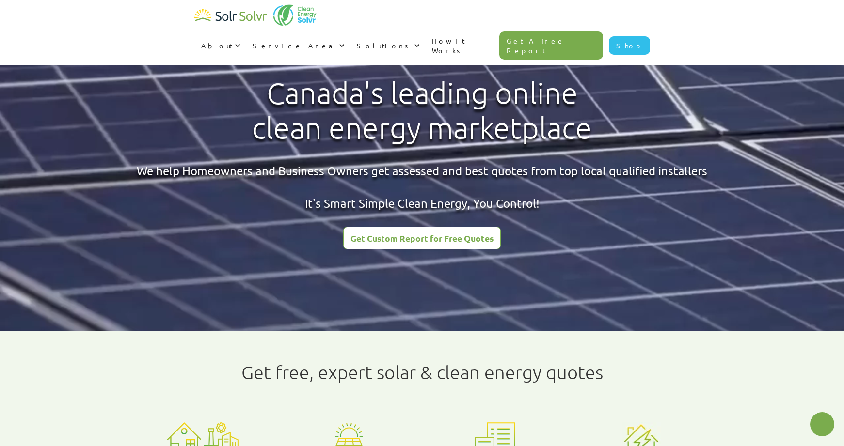  Describe the element at coordinates (422, 111) in the screenshot. I see `h1: Canada's leading online clean energy marketplace` at that location.